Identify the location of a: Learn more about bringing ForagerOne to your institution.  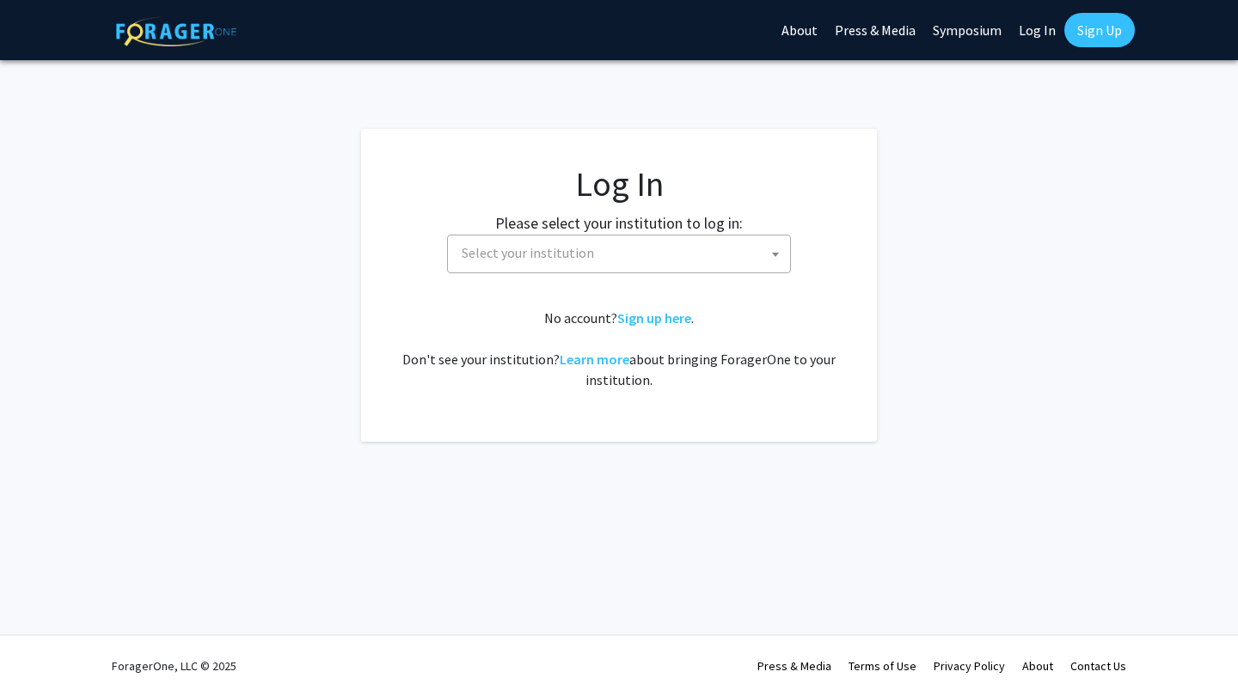
(594, 359).